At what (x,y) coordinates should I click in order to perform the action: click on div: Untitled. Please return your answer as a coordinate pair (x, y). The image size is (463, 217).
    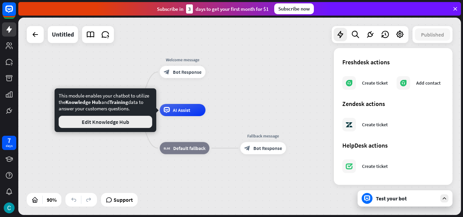
    Looking at the image, I should click on (63, 35).